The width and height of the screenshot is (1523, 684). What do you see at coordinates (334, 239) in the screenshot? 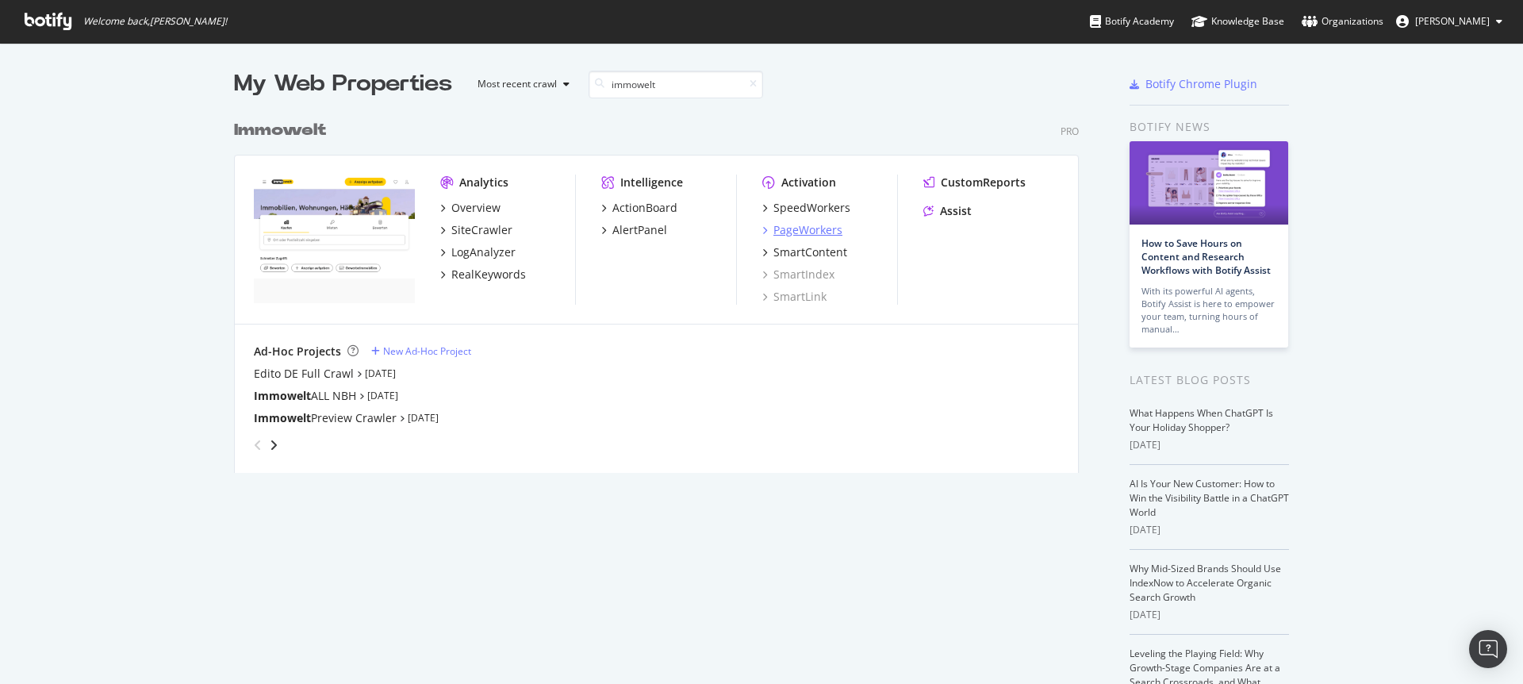
I see `img: immowelt.de` at bounding box center [334, 239].